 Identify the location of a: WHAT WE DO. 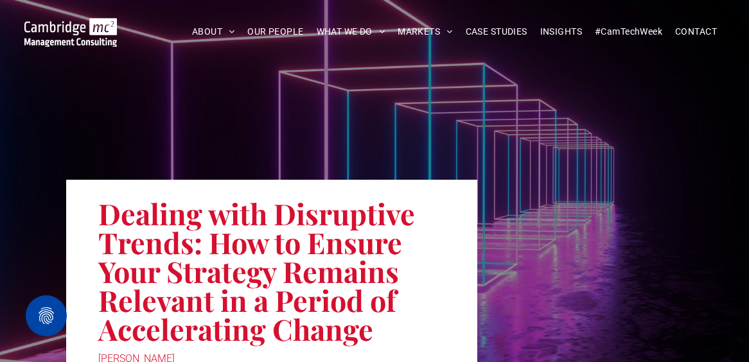
(351, 31).